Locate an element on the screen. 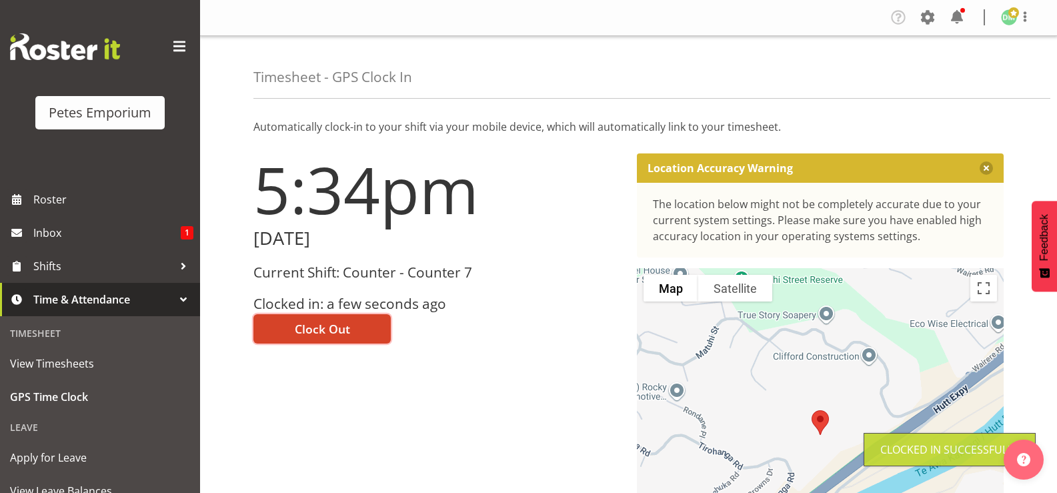  img: help-xxl-2.png is located at coordinates (1023, 459).